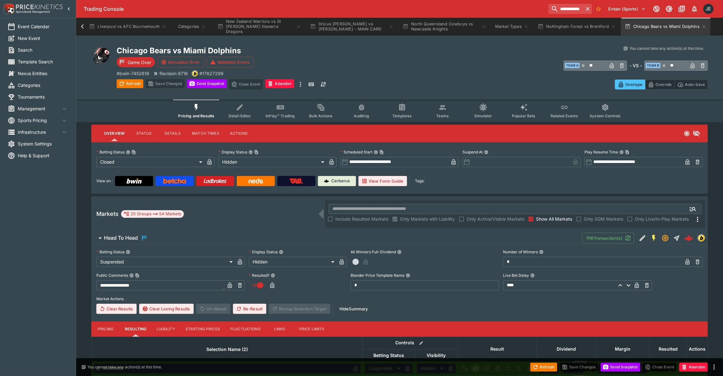 The height and width of the screenshot is (376, 723). I want to click on button: Copy To Clipboard, so click(627, 152).